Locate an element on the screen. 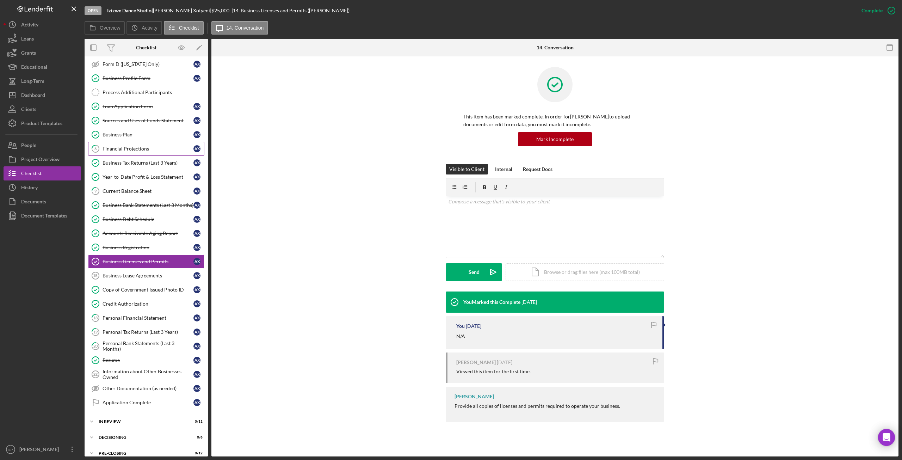 Image resolution: width=902 pixels, height=460 pixels. a: 18Personal Financial StatementAX is located at coordinates (146, 318).